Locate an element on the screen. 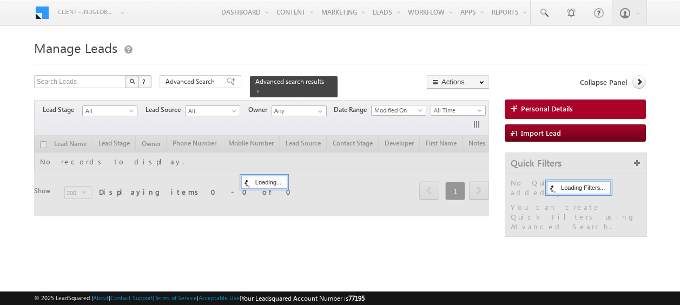 Image resolution: width=680 pixels, height=305 pixels. a: Terms of Service is located at coordinates (176, 298).